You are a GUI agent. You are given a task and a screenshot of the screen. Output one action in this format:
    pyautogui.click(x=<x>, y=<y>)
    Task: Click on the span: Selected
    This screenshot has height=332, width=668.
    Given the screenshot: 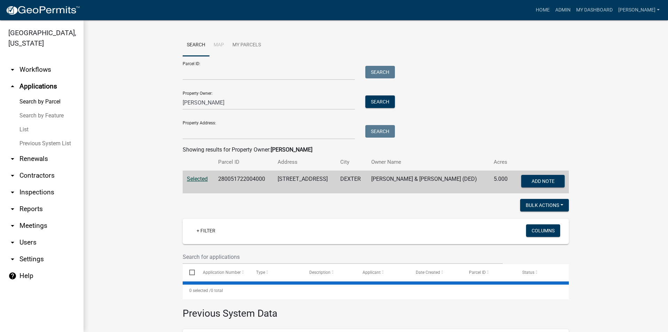 What is the action you would take?
    pyautogui.click(x=197, y=178)
    